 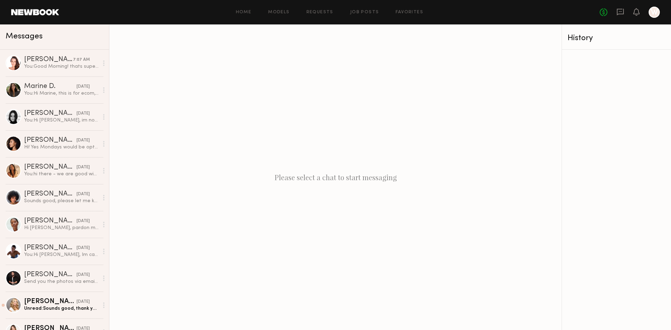 I want to click on a: Models, so click(x=279, y=12).